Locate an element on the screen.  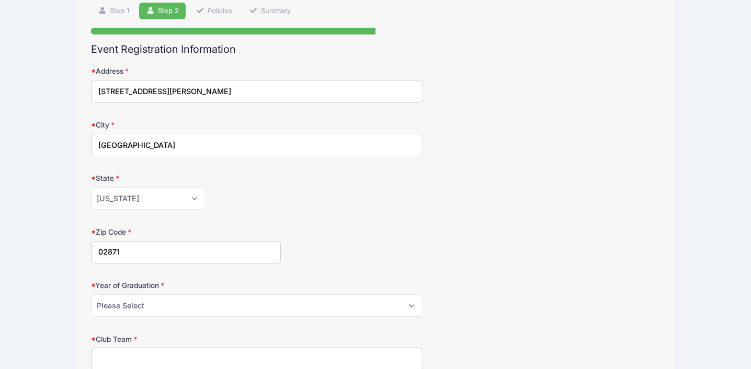
label: State is located at coordinates (186, 178).